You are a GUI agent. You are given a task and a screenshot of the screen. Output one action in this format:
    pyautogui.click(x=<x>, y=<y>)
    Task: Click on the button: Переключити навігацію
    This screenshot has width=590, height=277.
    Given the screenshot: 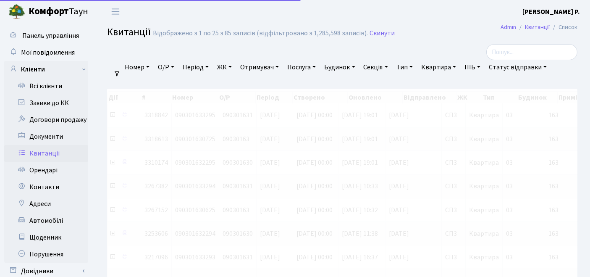 What is the action you would take?
    pyautogui.click(x=115, y=11)
    